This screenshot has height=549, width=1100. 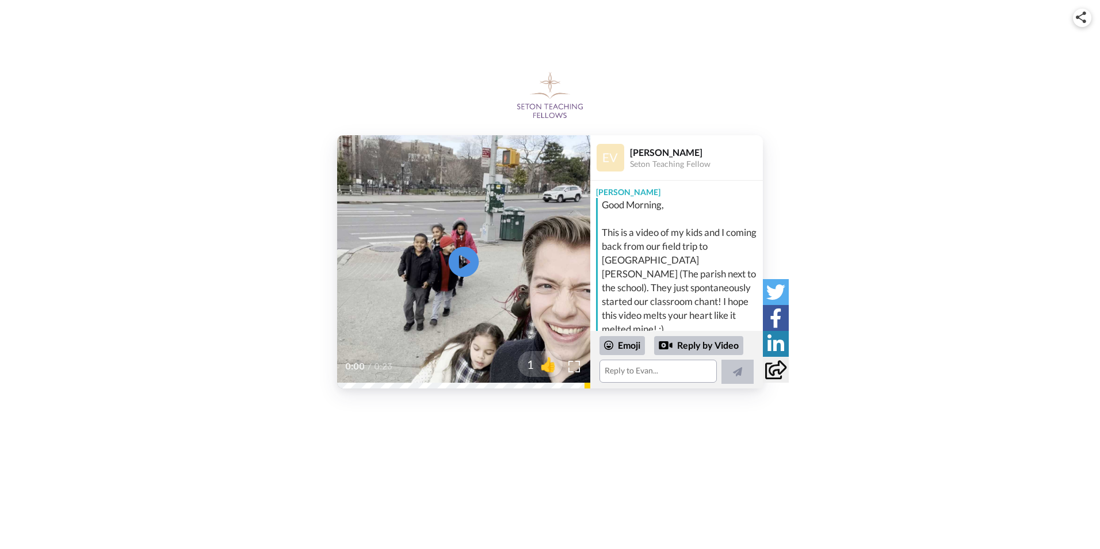 What do you see at coordinates (574, 367) in the screenshot?
I see `img: Full screen` at bounding box center [574, 367].